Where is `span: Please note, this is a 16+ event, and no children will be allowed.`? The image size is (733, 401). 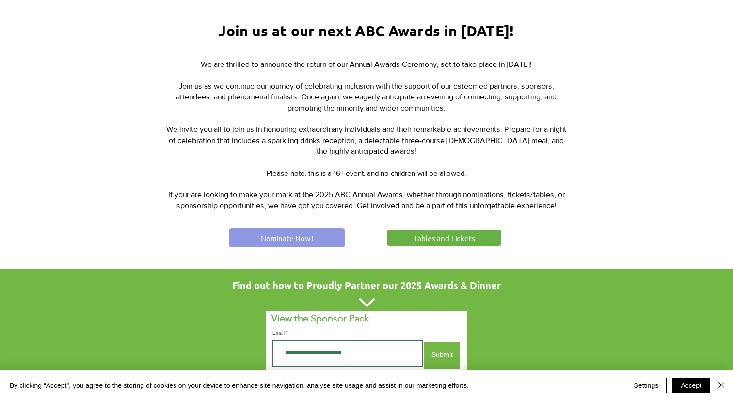
span: Please note, this is a 16+ event, and no children will be allowed. is located at coordinates (366, 173).